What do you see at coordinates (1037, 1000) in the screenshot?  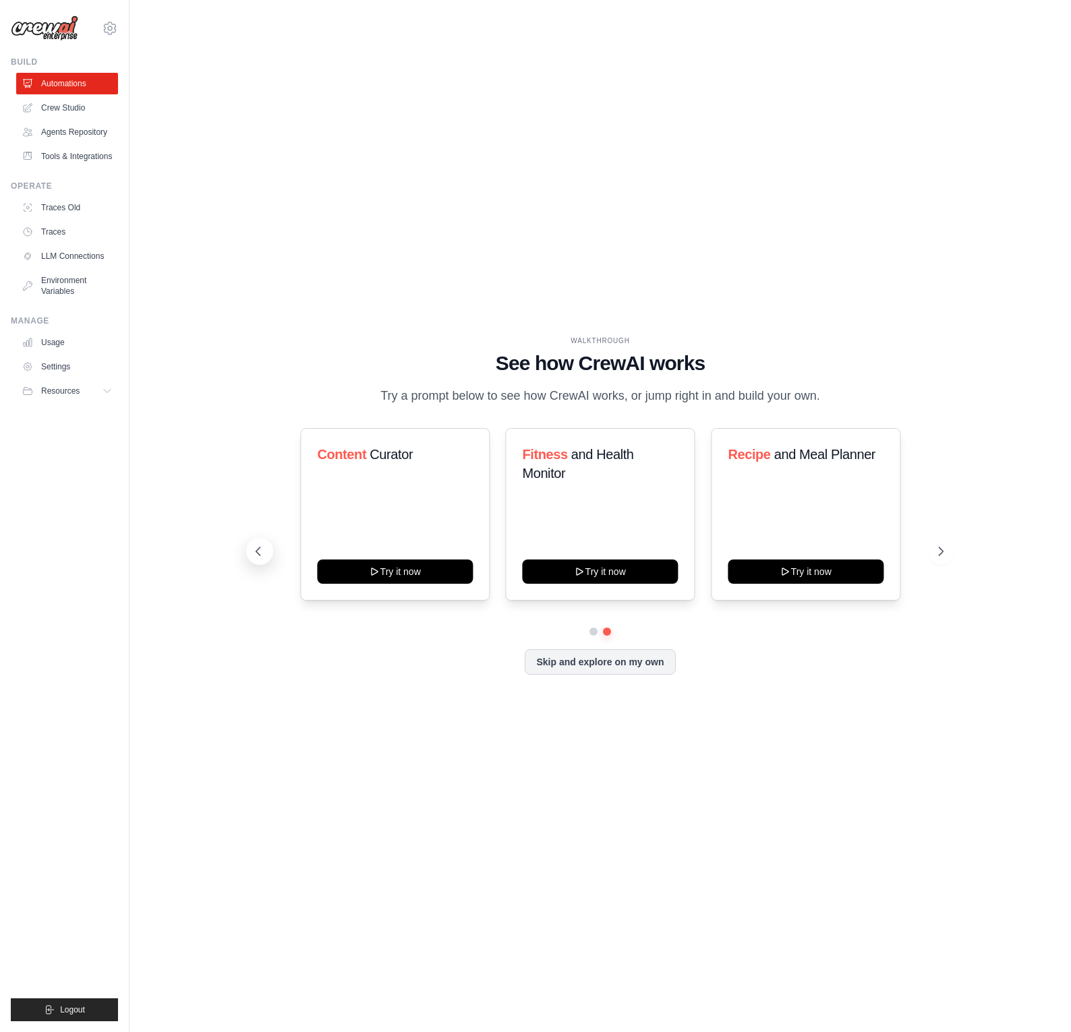 I see `div: Chat Widget` at bounding box center [1037, 1000].